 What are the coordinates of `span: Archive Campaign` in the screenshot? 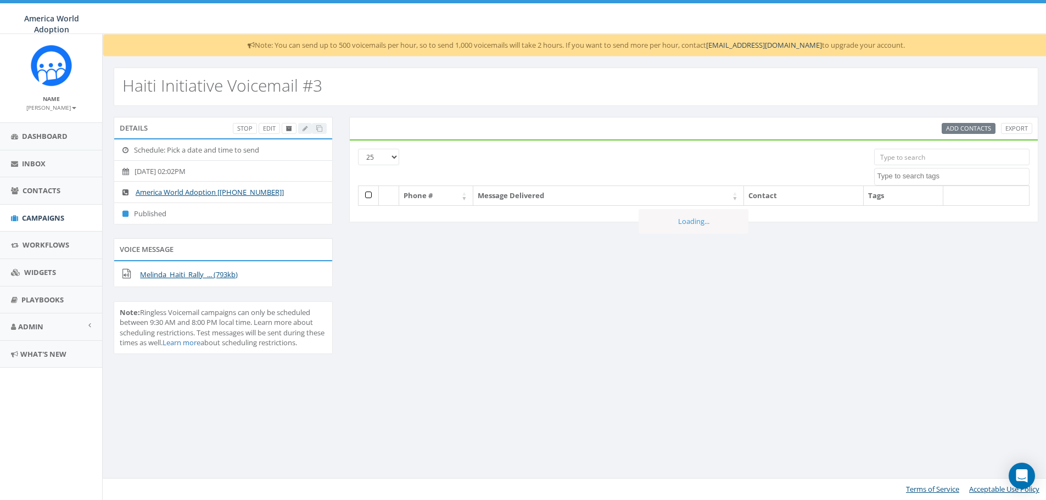 It's located at (289, 128).